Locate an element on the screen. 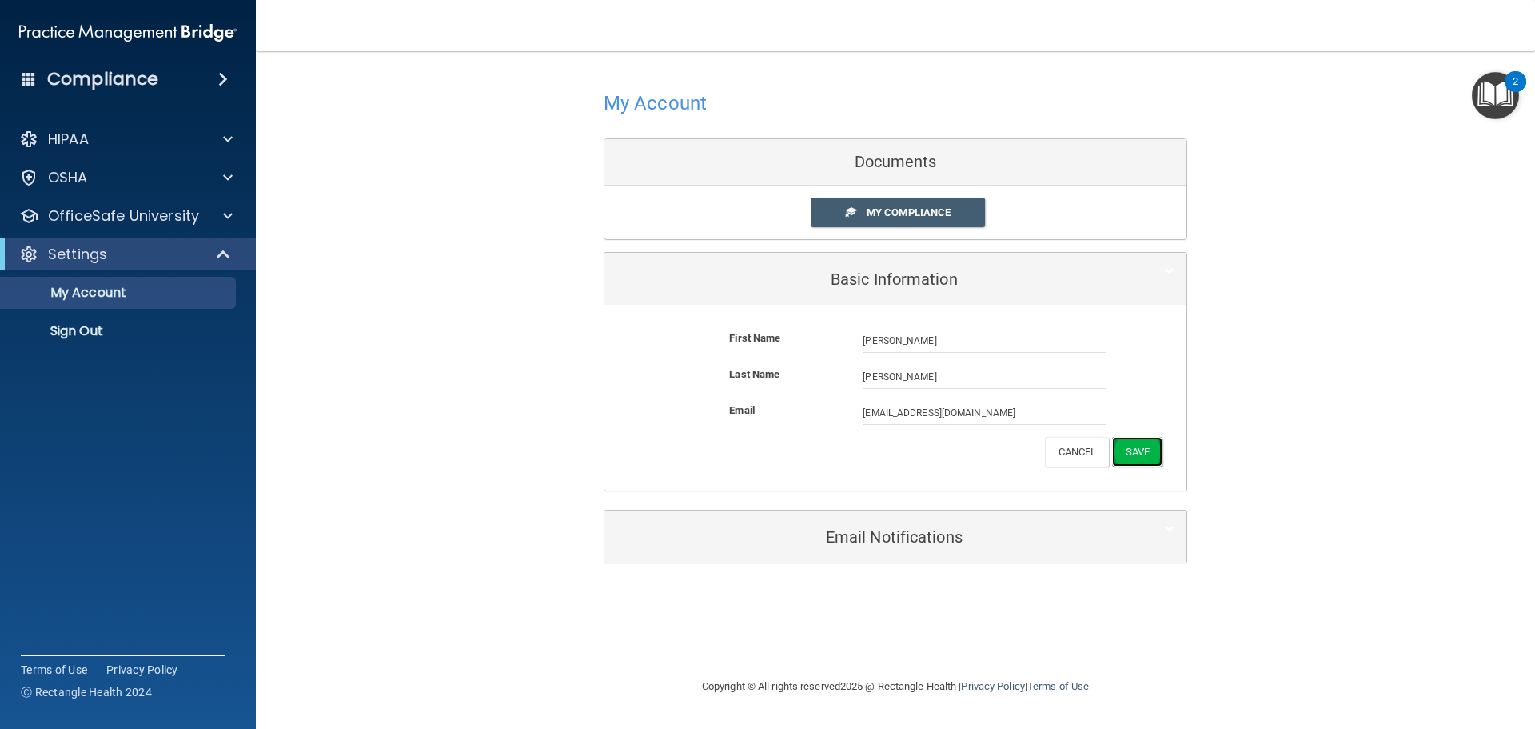  p: Settings is located at coordinates (78, 254).